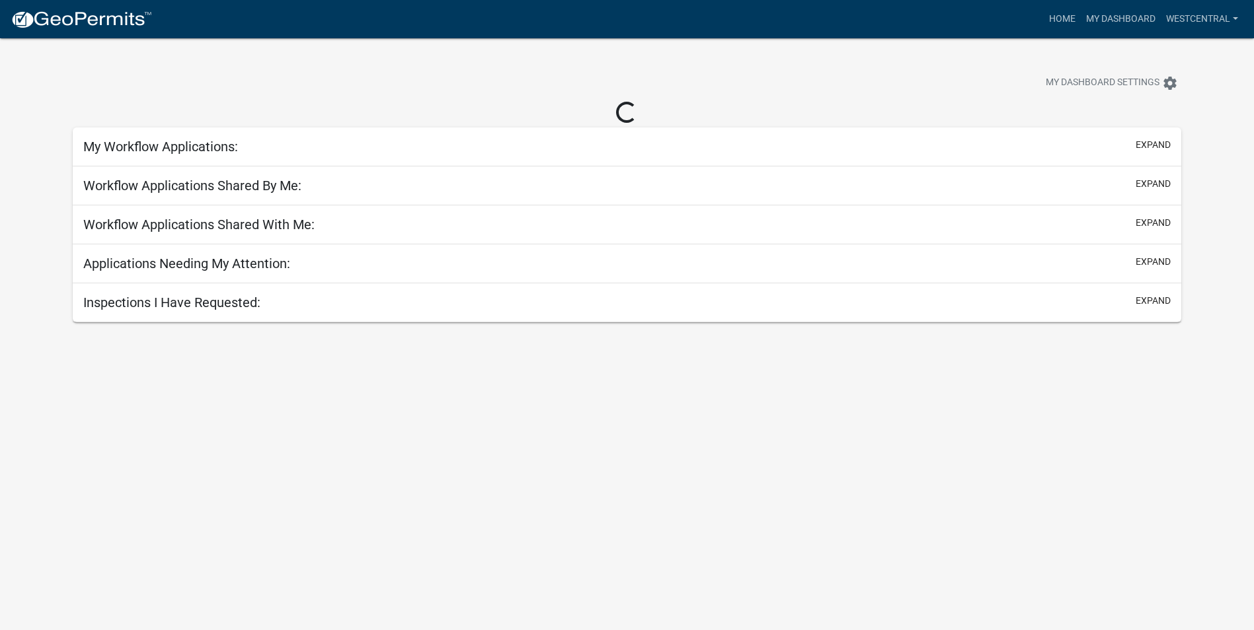 The image size is (1254, 630). Describe the element at coordinates (1111, 83) in the screenshot. I see `button: My Dashboard Settingssettings` at that location.